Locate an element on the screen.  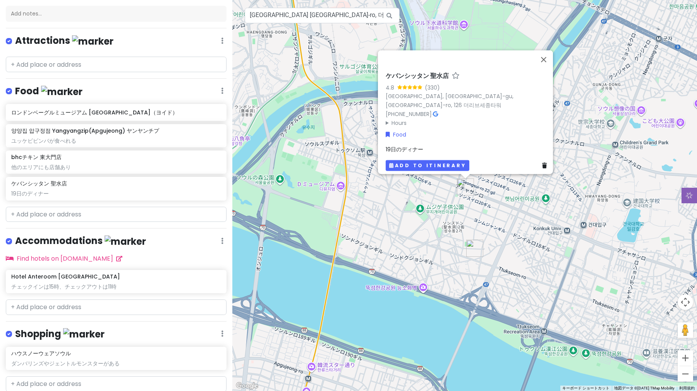
div: ハウスノーウェアソウル is located at coordinates (475, 248).